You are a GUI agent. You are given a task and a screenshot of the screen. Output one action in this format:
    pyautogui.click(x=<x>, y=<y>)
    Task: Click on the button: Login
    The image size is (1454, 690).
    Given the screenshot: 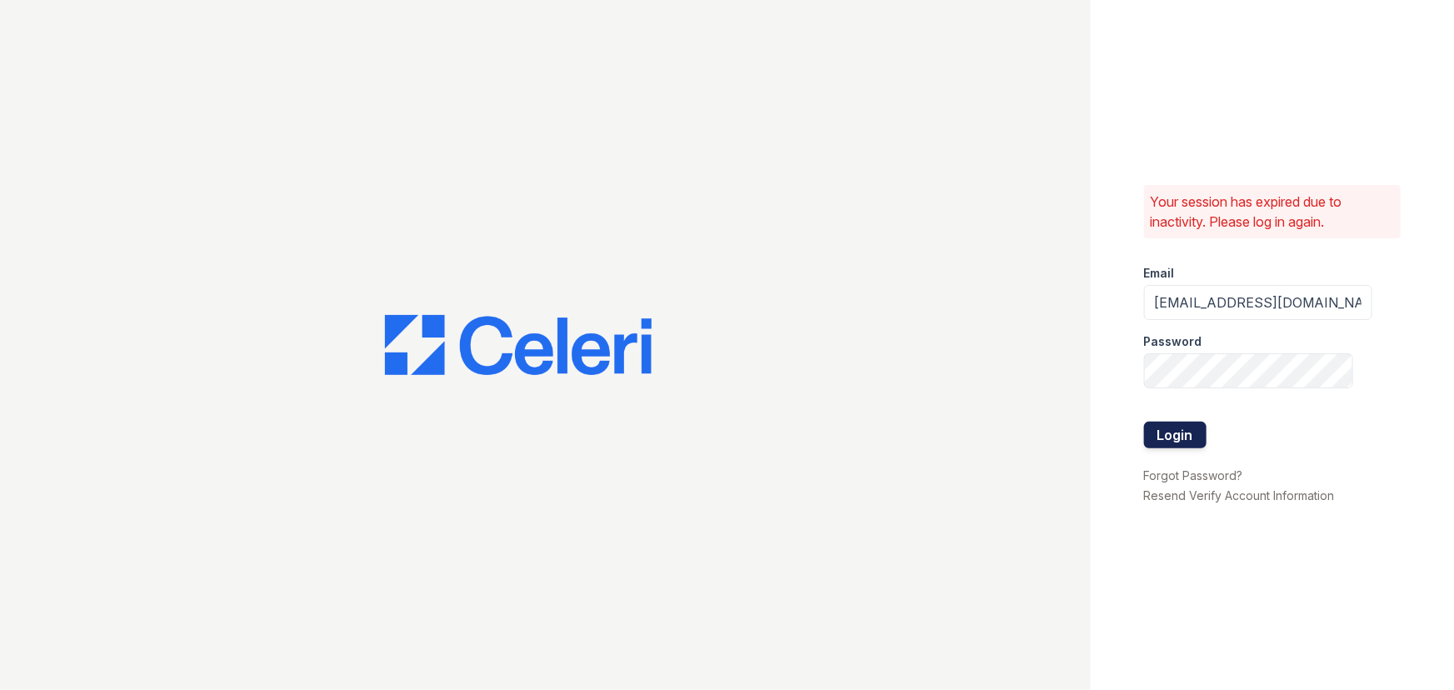 What is the action you would take?
    pyautogui.click(x=1175, y=435)
    